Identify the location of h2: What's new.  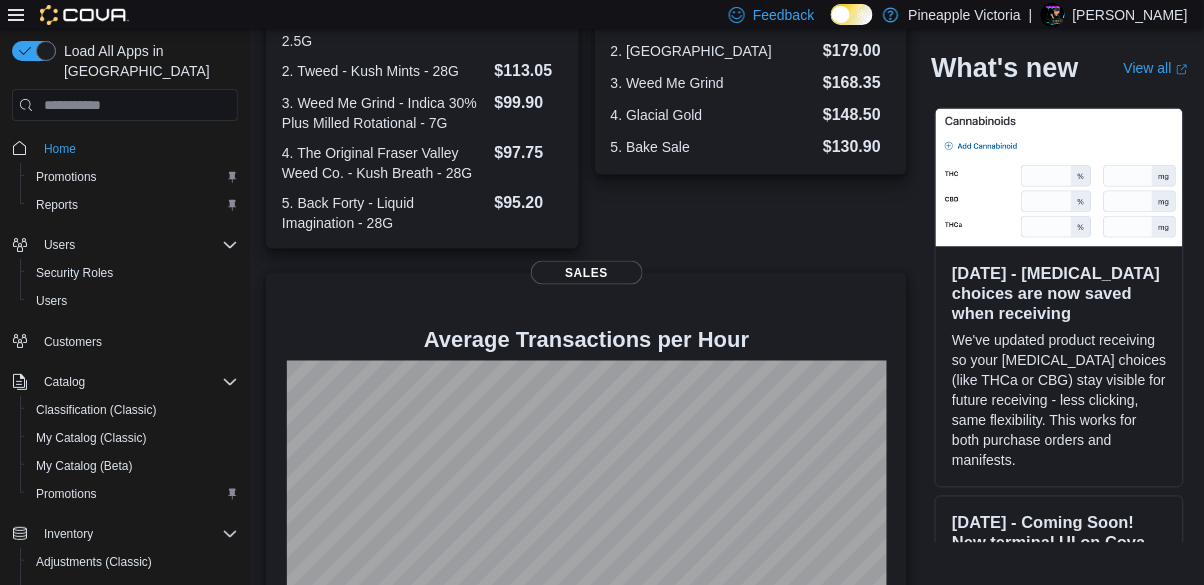
(1004, 68).